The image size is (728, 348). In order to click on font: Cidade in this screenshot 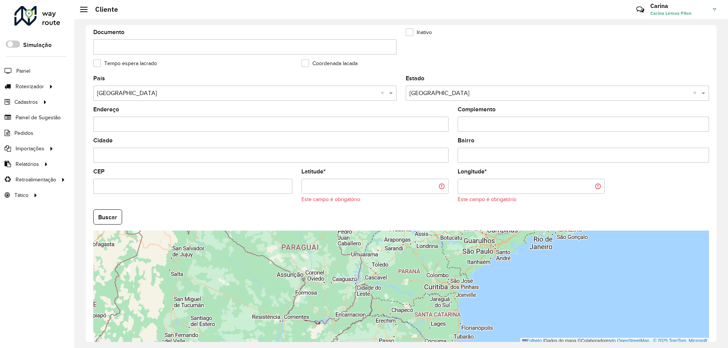, I will do `click(103, 140)`.